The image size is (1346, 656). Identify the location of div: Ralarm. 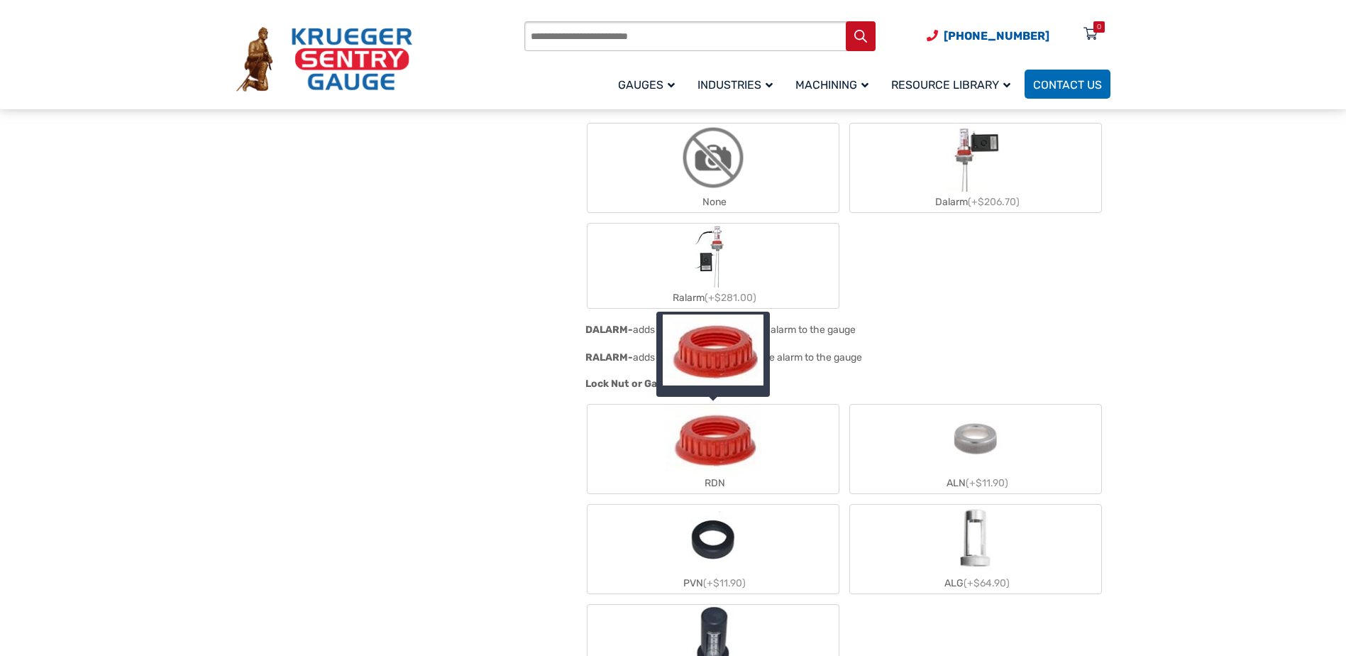
(713, 297).